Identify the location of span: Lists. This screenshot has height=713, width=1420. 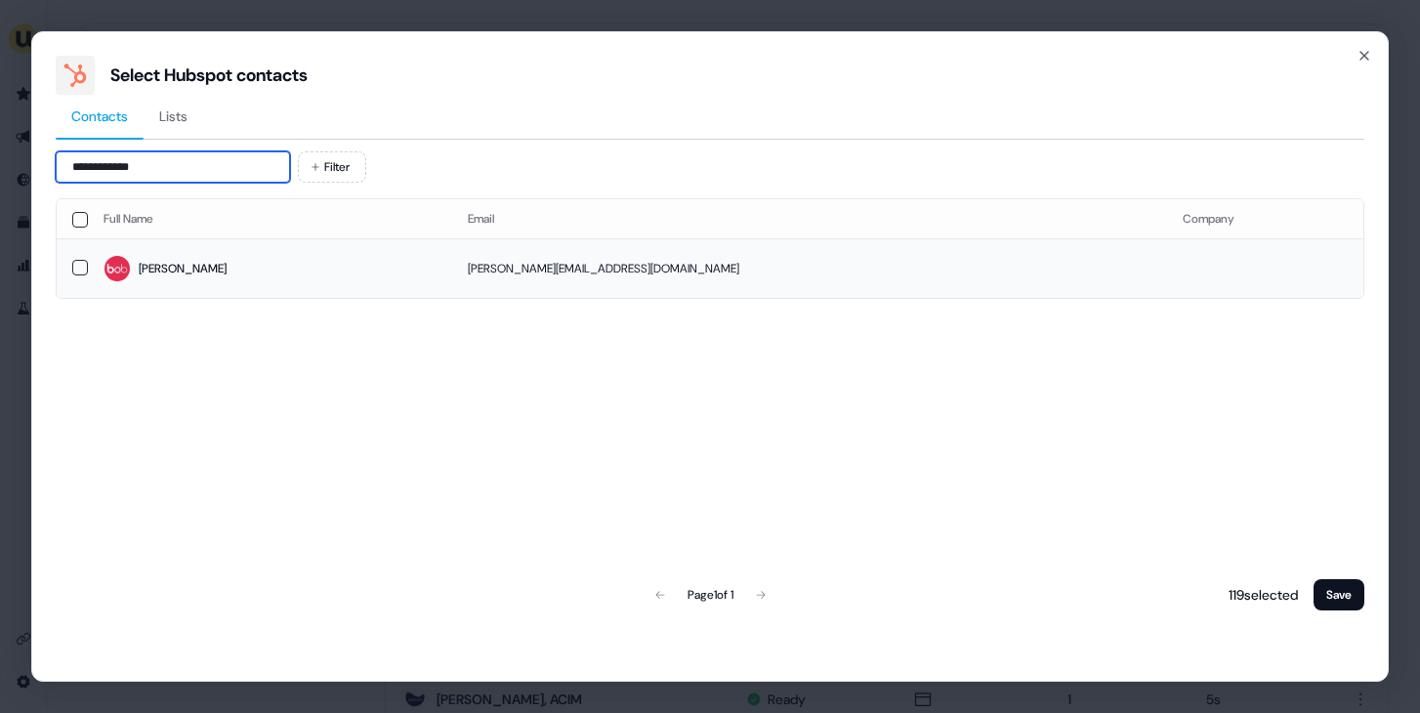
(173, 116).